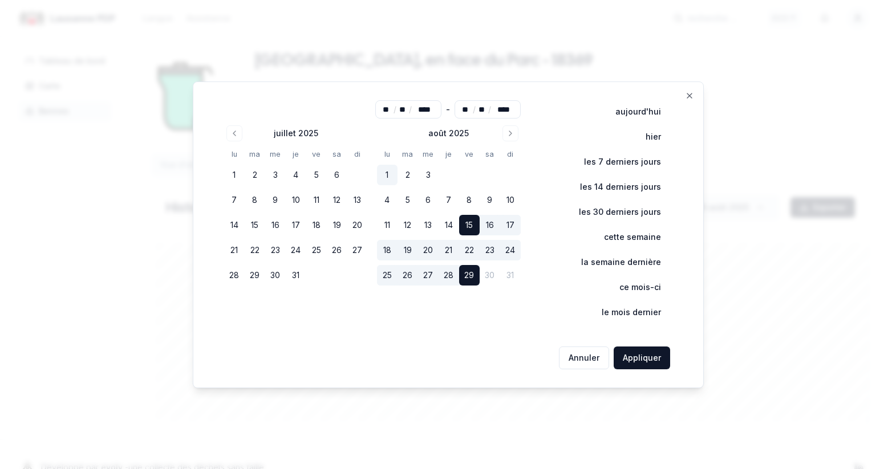 This screenshot has height=469, width=896. Describe the element at coordinates (612, 212) in the screenshot. I see `button: les 30 derniers jours` at that location.